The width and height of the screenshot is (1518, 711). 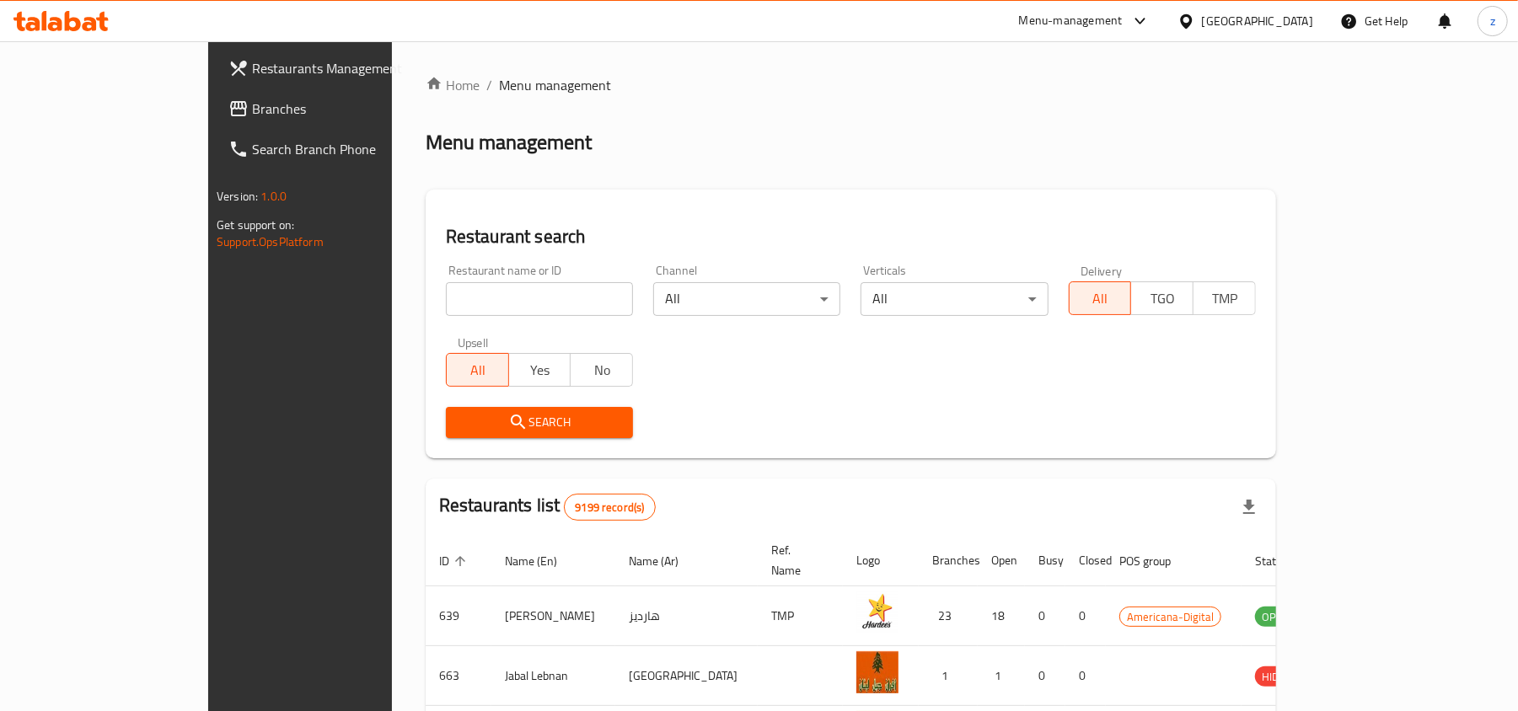 What do you see at coordinates (877, 673) in the screenshot?
I see `img: Jabal Lebnan` at bounding box center [877, 673].